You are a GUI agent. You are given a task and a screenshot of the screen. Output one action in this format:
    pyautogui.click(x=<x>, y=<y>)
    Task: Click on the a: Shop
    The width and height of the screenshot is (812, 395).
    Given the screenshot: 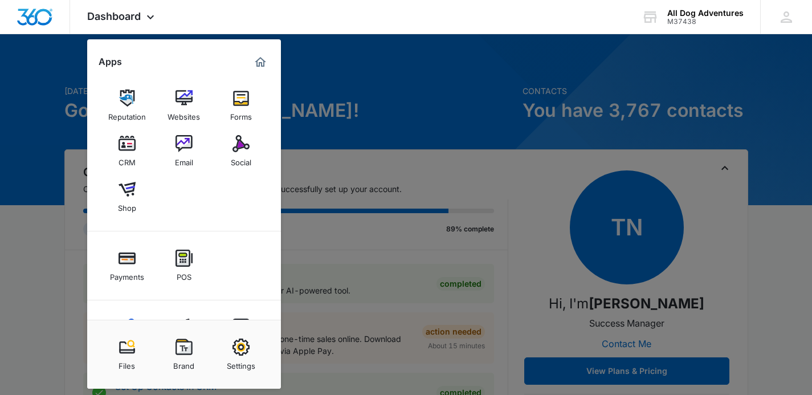 What is the action you would take?
    pyautogui.click(x=127, y=197)
    